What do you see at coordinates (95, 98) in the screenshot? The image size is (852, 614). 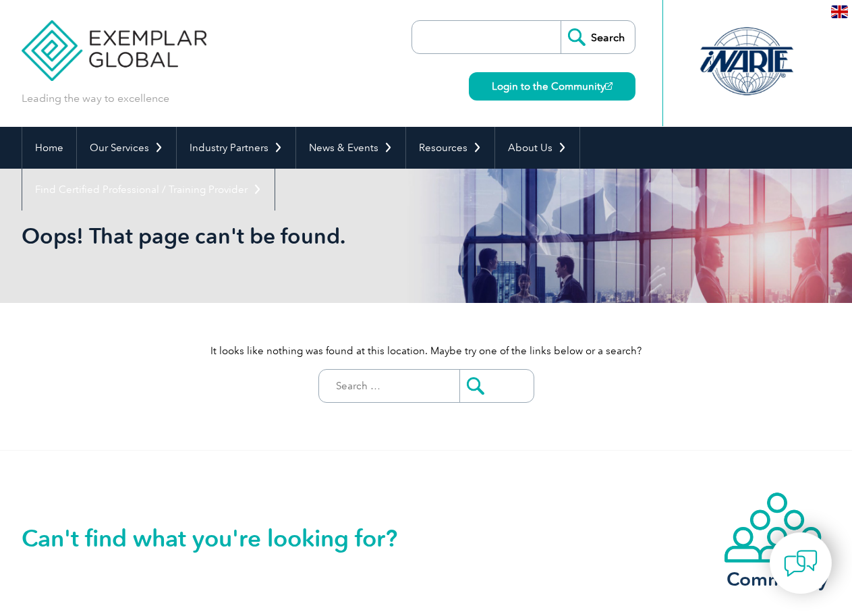 I see `p: Leading the way to excellence` at bounding box center [95, 98].